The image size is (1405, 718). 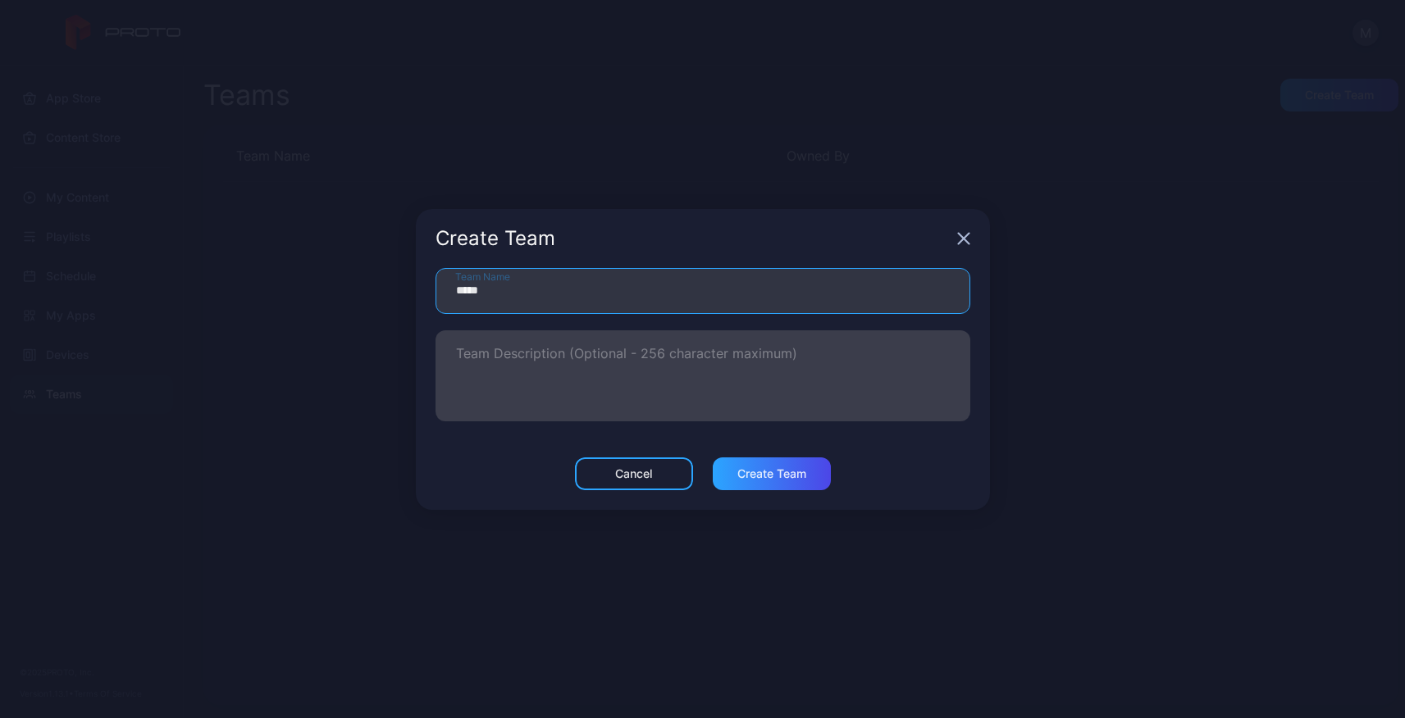 I want to click on textarea: Team Description (Optional - 256 character maximum), so click(x=703, y=376).